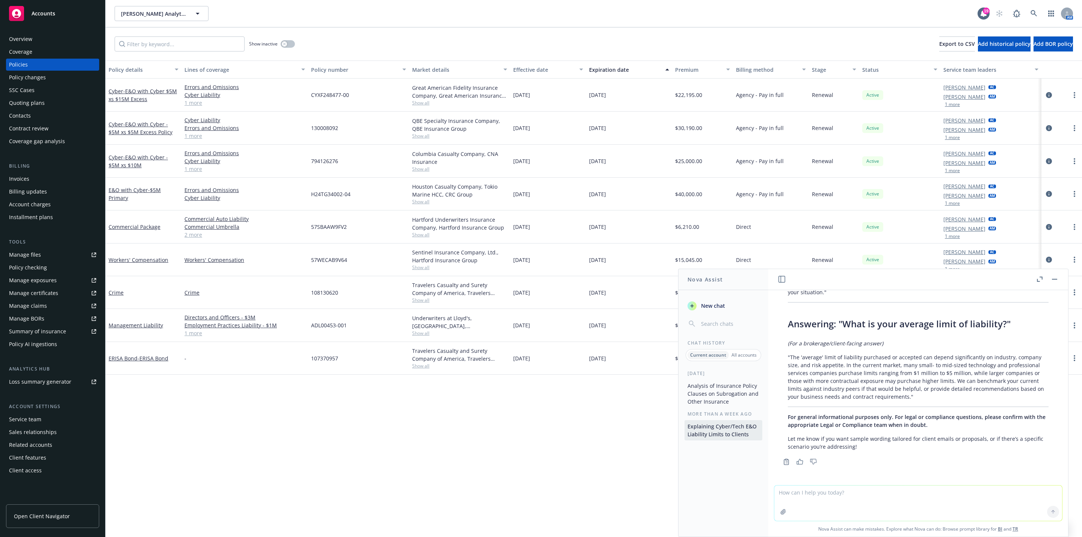 This screenshot has height=537, width=1082. What do you see at coordinates (460, 70) in the screenshot?
I see `button: Market details` at bounding box center [460, 70].